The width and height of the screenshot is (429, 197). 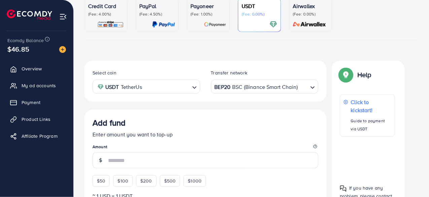 What do you see at coordinates (104, 73) in the screenshot?
I see `label: Select coin` at bounding box center [104, 73].